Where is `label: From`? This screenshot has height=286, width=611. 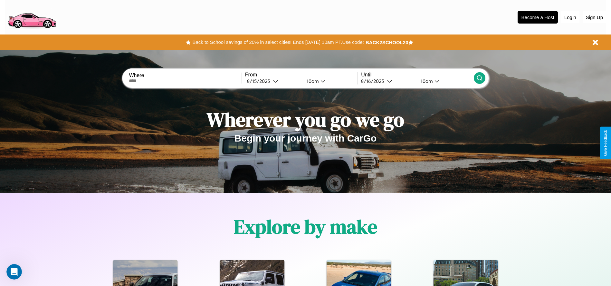 label: From is located at coordinates (301, 75).